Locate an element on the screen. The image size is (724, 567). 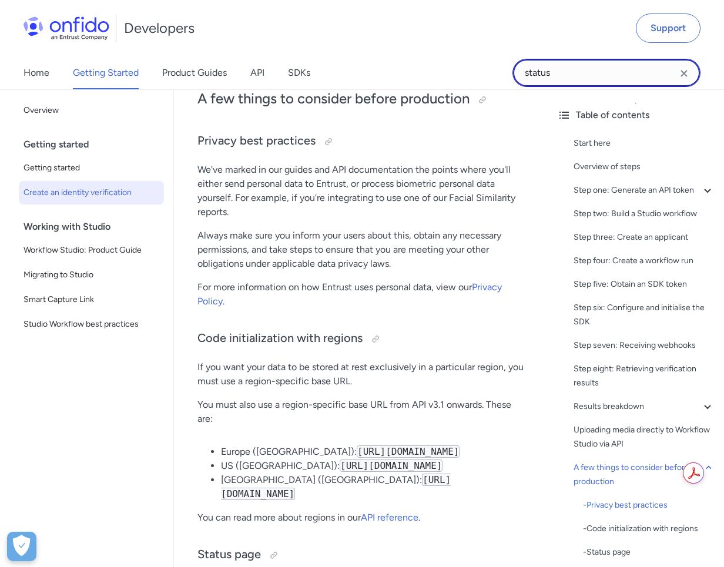
span: Overview is located at coordinates (91, 110).